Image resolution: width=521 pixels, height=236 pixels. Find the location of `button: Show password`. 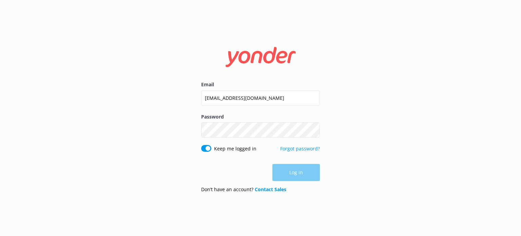

button: Show password is located at coordinates (313, 130).